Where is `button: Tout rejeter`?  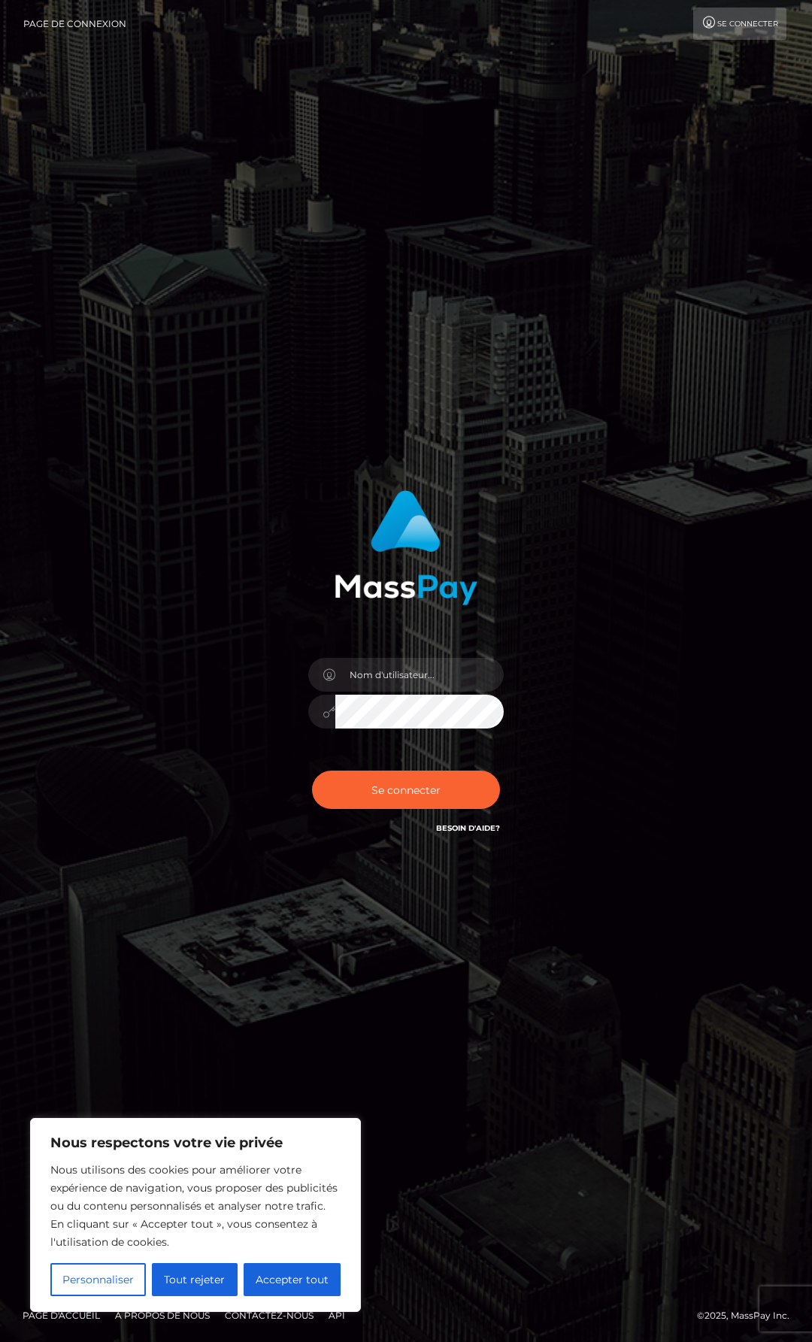 button: Tout rejeter is located at coordinates (194, 1279).